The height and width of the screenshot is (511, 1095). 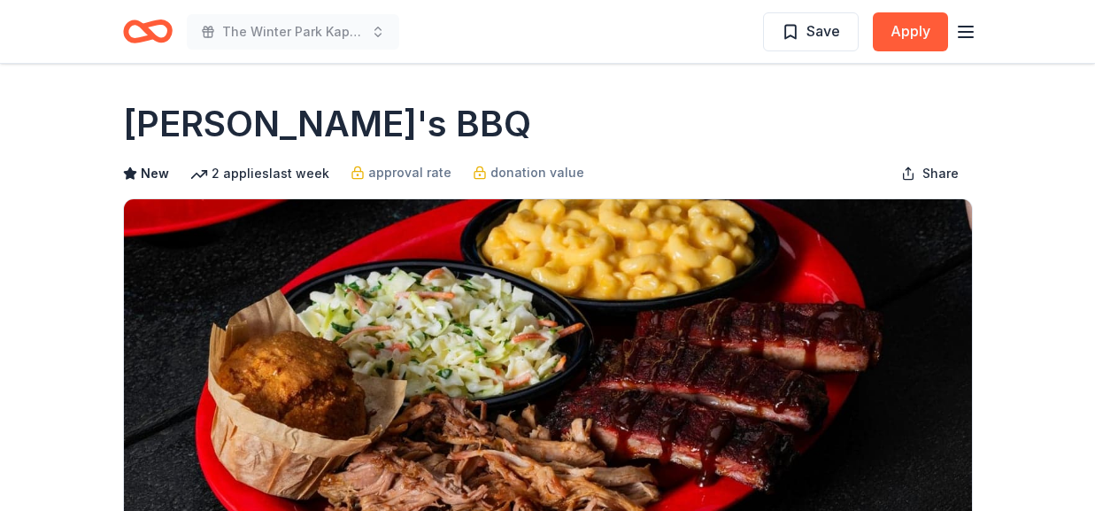 What do you see at coordinates (940, 174) in the screenshot?
I see `span: Share` at bounding box center [940, 174].